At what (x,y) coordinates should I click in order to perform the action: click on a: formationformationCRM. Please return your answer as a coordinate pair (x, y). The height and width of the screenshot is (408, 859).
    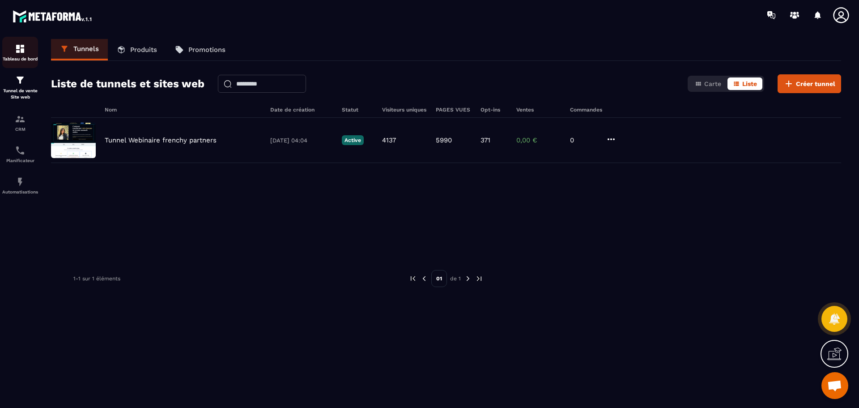
    Looking at the image, I should click on (20, 123).